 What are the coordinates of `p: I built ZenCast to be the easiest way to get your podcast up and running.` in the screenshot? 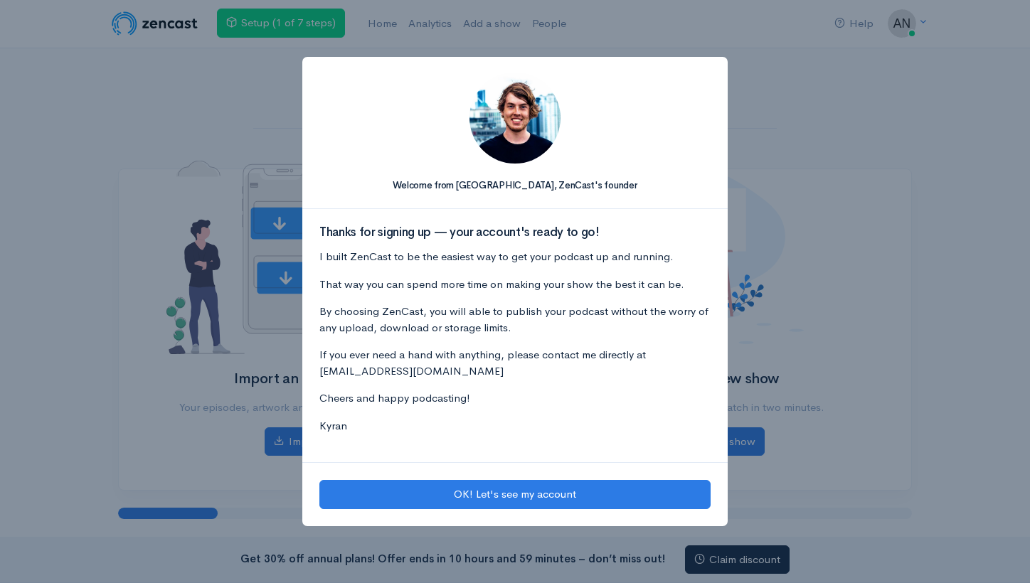 It's located at (515, 257).